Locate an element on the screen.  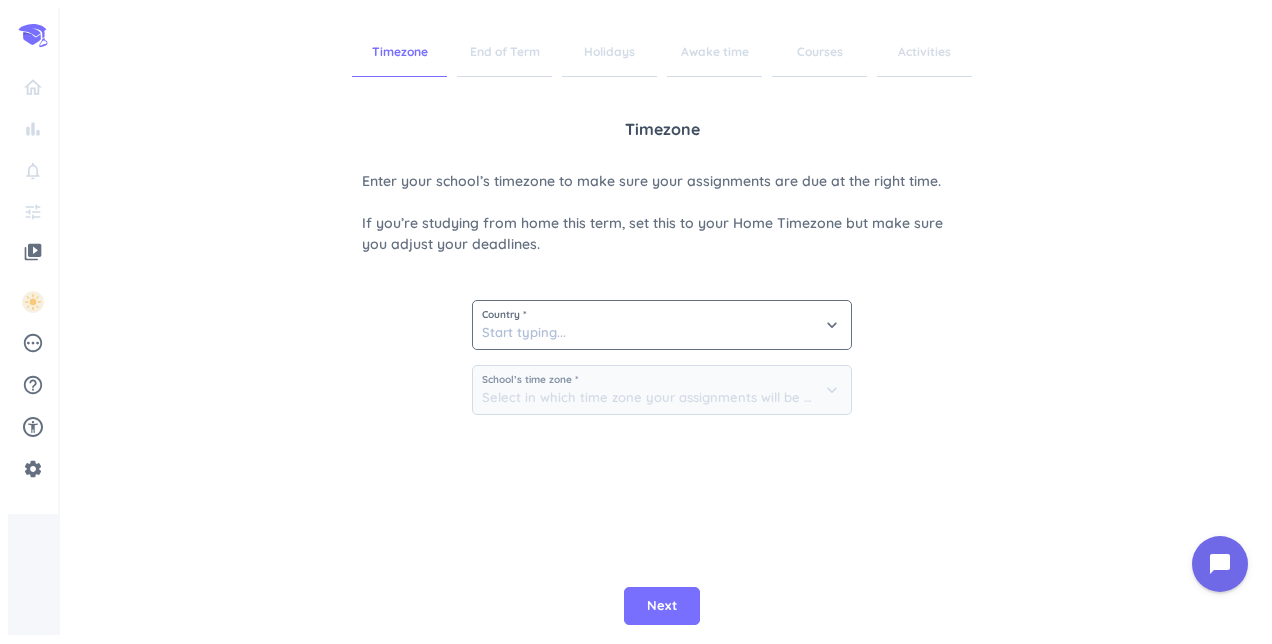
i: video_library is located at coordinates (33, 252).